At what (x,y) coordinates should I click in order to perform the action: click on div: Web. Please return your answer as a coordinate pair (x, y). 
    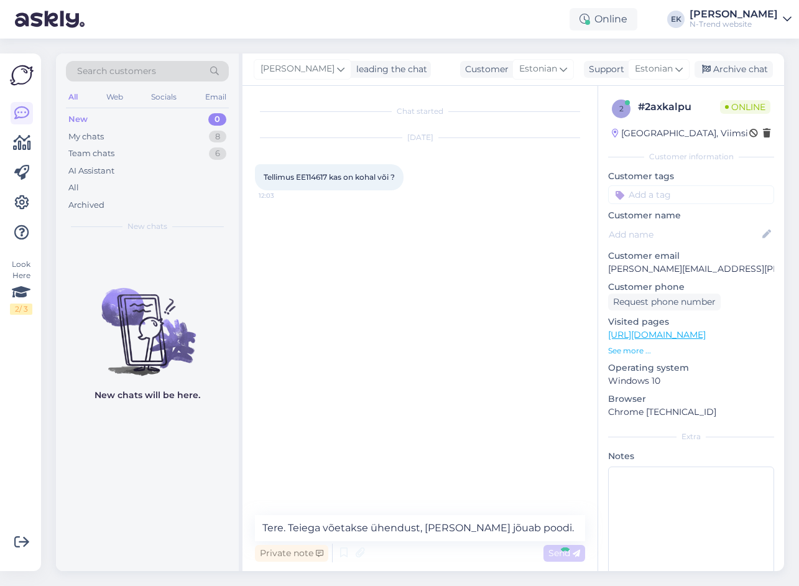
    Looking at the image, I should click on (114, 97).